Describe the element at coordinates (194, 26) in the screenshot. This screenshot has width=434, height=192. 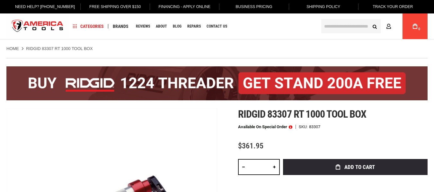
I see `span: Repairs` at that location.